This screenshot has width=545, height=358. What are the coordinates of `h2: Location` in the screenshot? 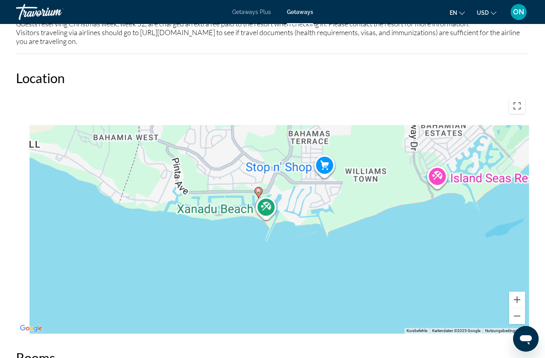 It's located at (273, 78).